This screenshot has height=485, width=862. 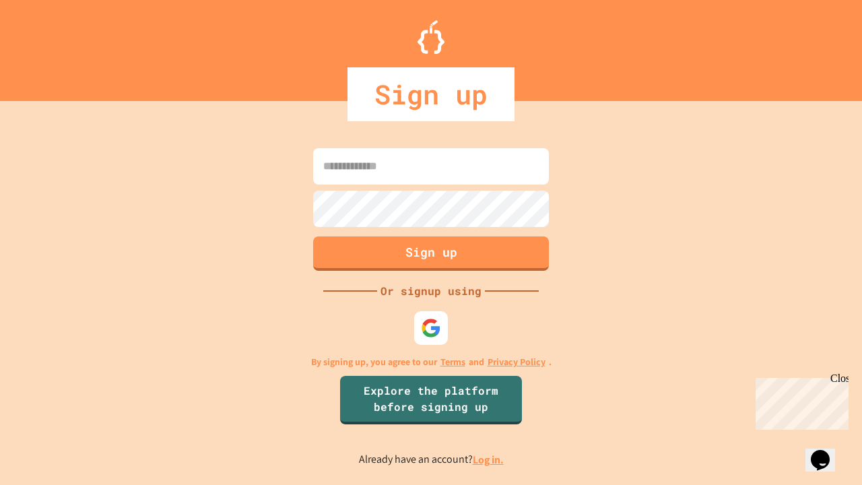 I want to click on div: Chat with us now!Close, so click(x=49, y=45).